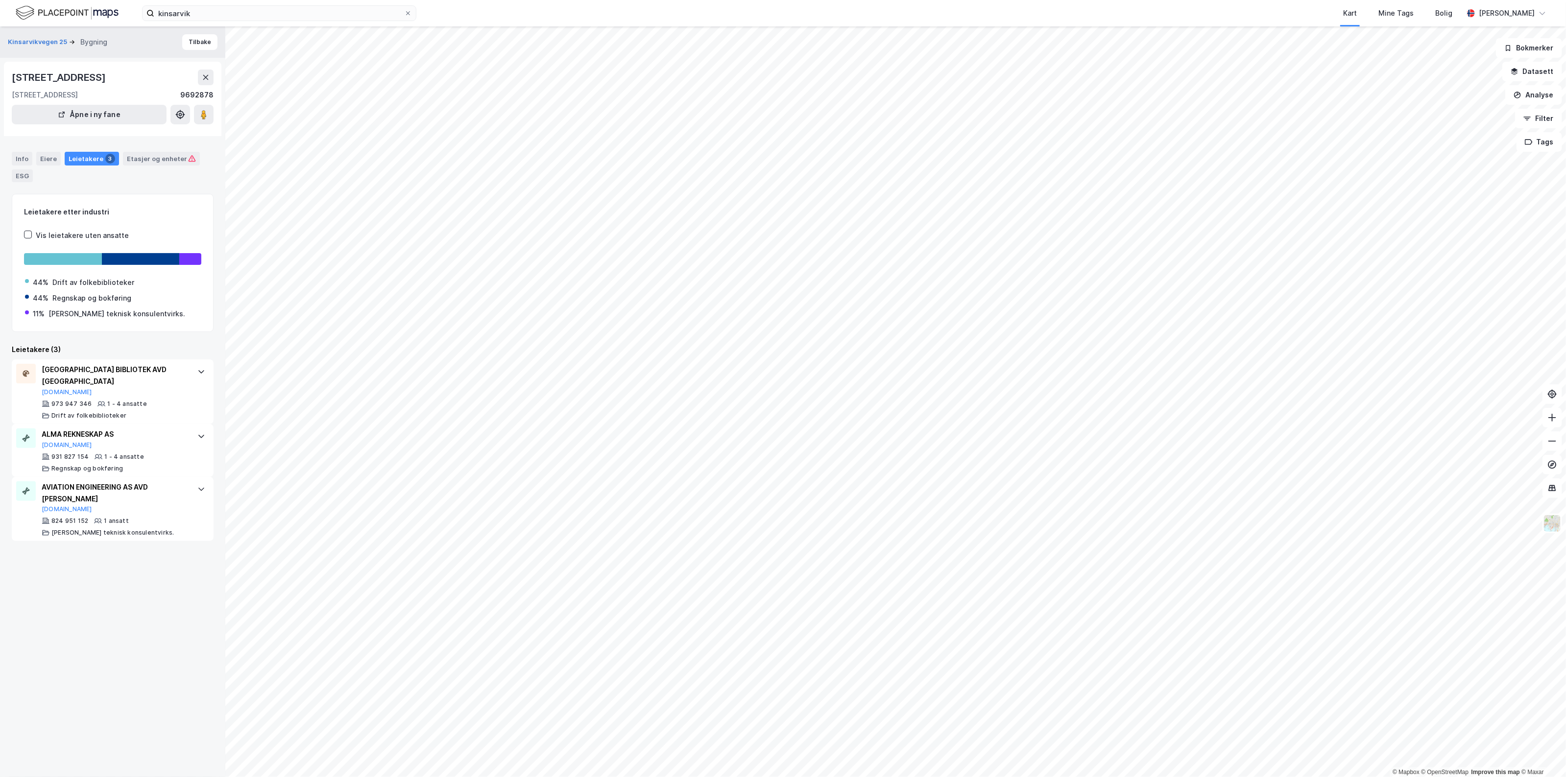 Image resolution: width=1566 pixels, height=777 pixels. I want to click on img: logo.f888ab2527a4732fd821a326f86c7f29.svg, so click(67, 13).